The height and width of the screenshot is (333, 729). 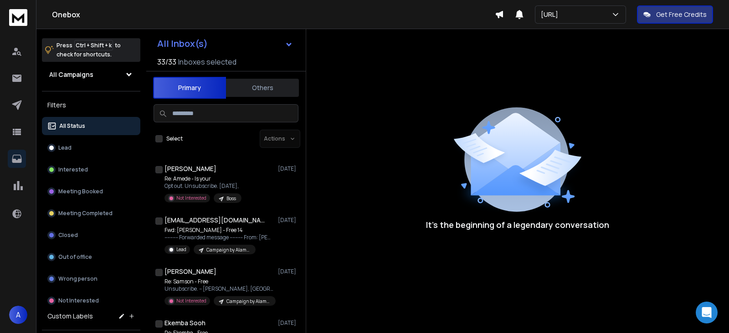 What do you see at coordinates (91, 257) in the screenshot?
I see `button: Out of office` at bounding box center [91, 257].